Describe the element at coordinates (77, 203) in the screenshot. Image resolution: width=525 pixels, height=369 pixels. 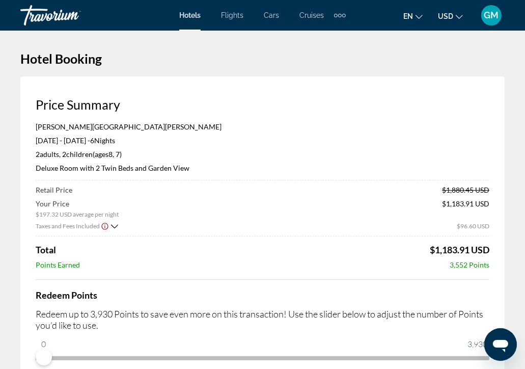
I see `span: Your Price` at that location.